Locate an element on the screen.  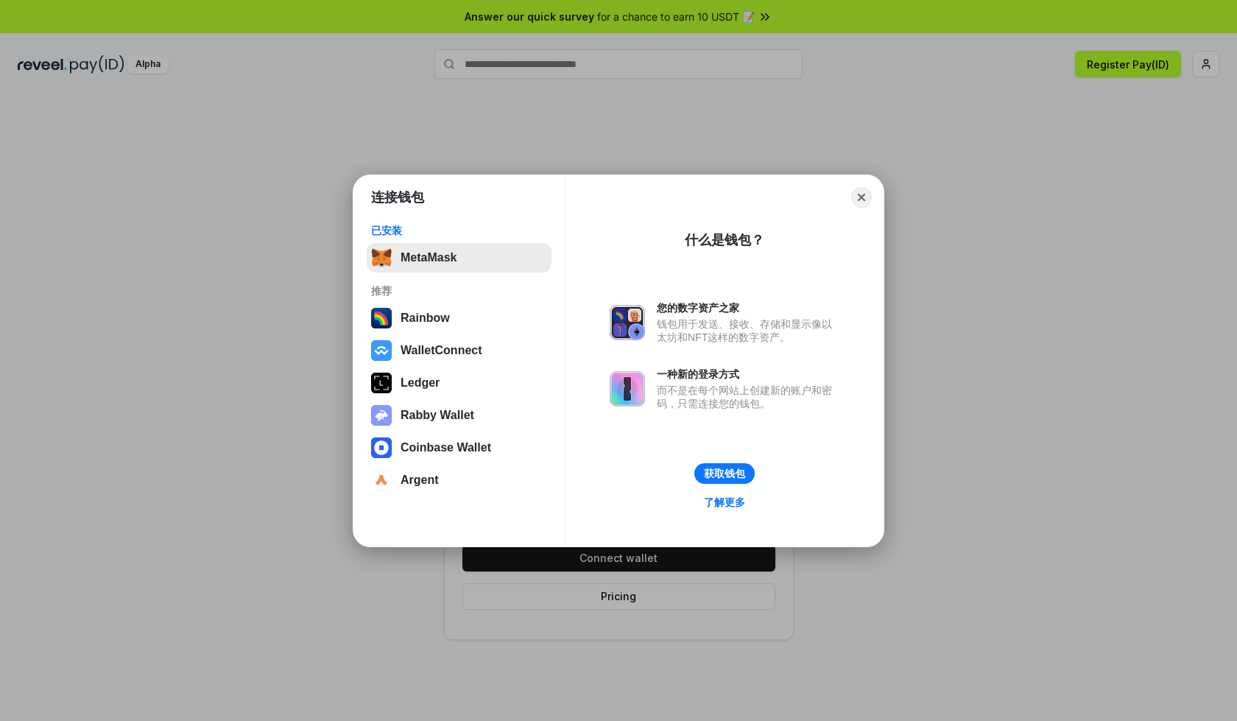
button: MetaMask is located at coordinates (459, 258).